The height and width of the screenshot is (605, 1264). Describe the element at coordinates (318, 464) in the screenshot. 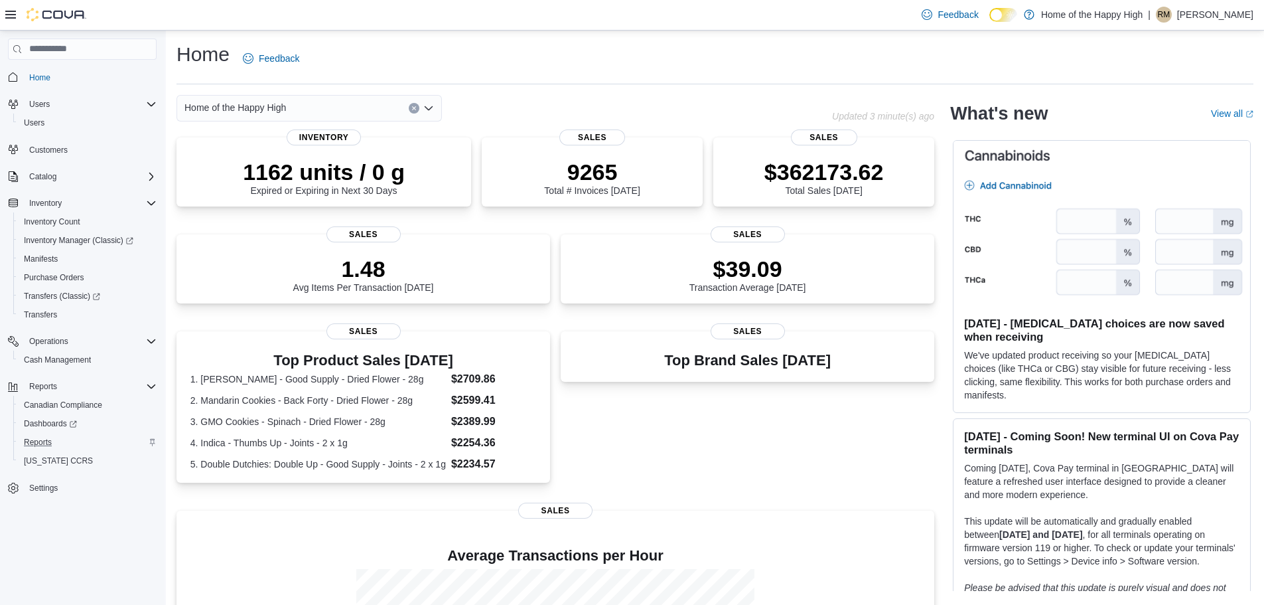

I see `dt: 5. Double Dutchies: Double Up - Good Supply - Joints - 2 x 1g` at that location.